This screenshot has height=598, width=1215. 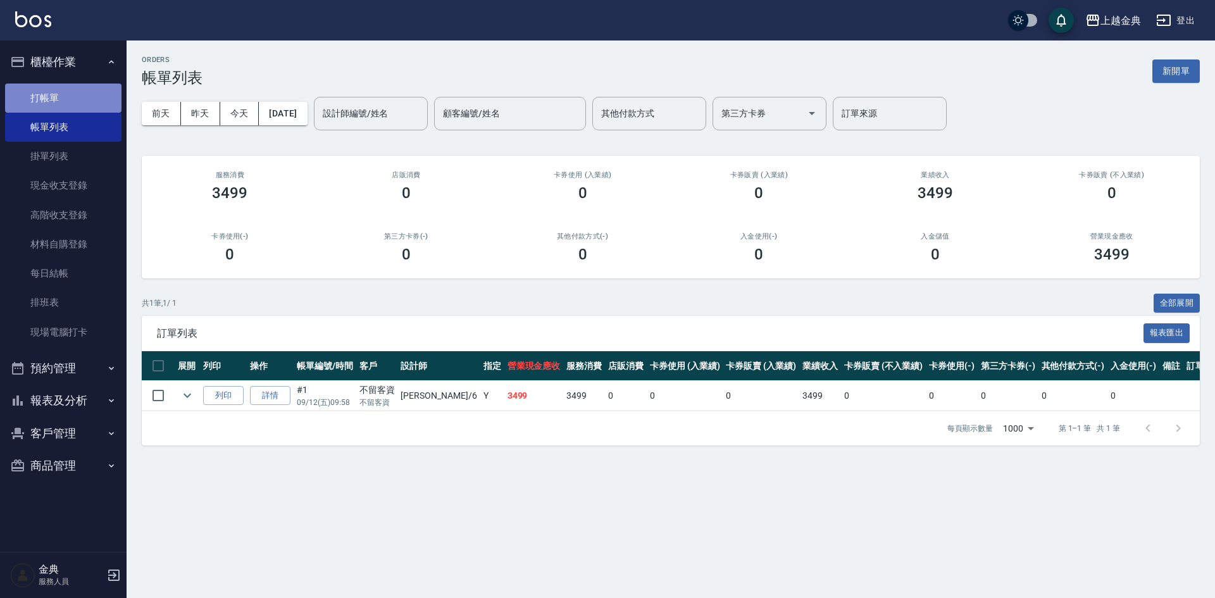 I want to click on th: 卡券使用(-), so click(x=952, y=366).